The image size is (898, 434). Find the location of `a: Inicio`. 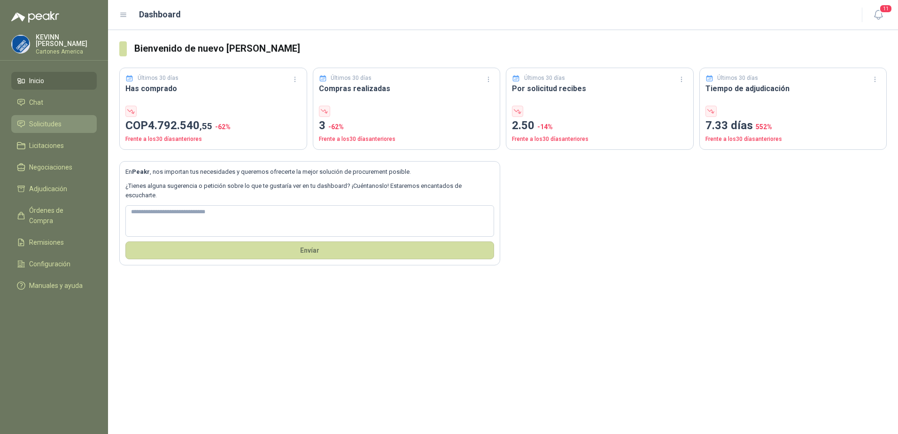

a: Inicio is located at coordinates (54, 81).